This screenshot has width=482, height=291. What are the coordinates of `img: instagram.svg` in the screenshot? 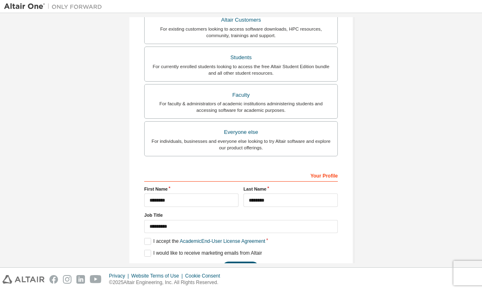 It's located at (67, 279).